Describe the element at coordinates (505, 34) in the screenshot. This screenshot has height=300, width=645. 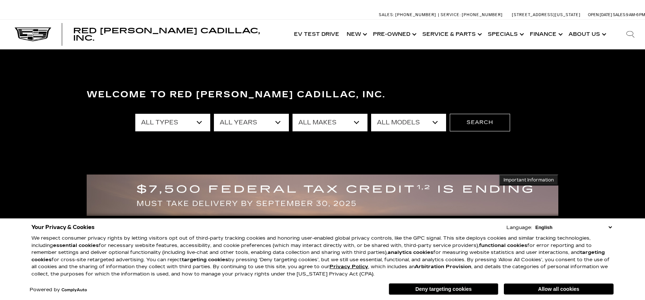
I see `a: Specials` at that location.